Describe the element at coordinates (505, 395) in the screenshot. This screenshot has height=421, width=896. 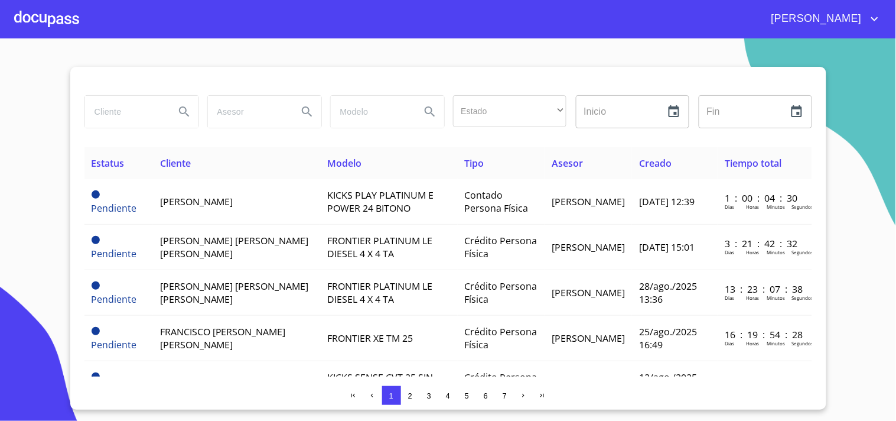
I see `span: 7` at that location.